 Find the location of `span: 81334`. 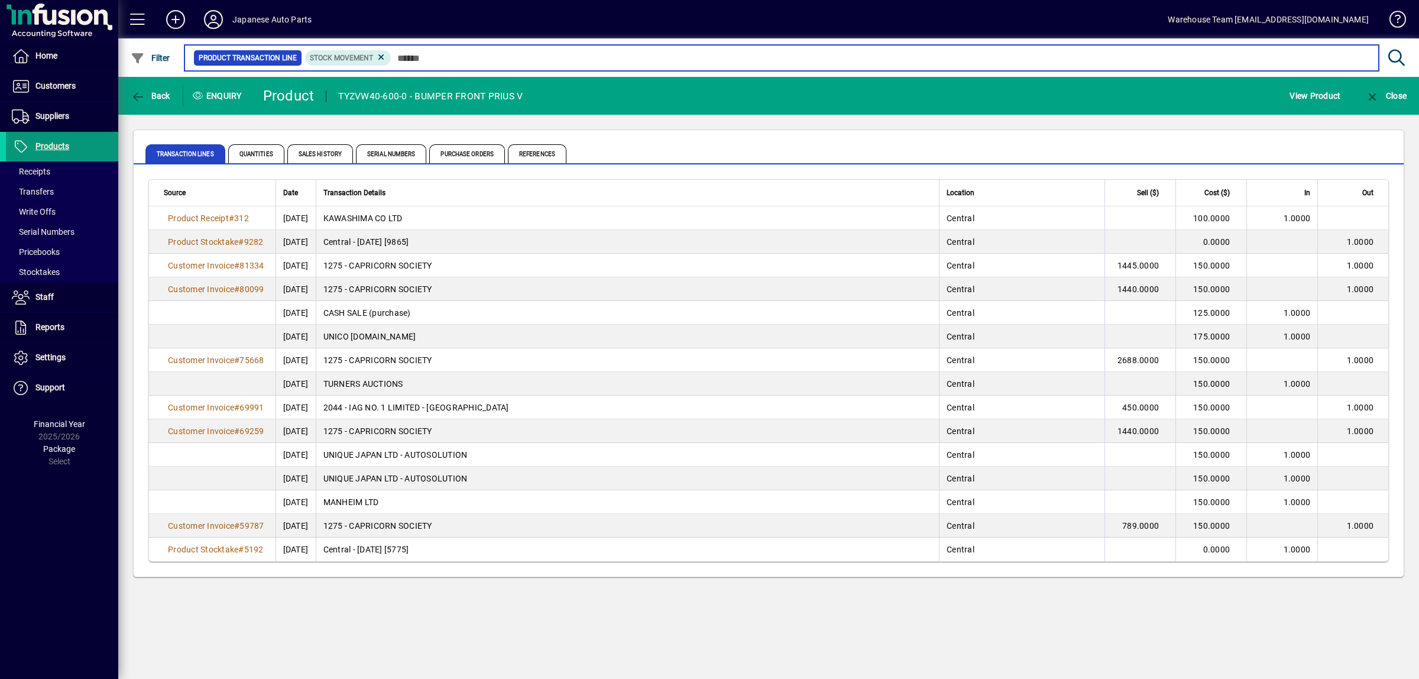

span: 81334 is located at coordinates (251, 265).